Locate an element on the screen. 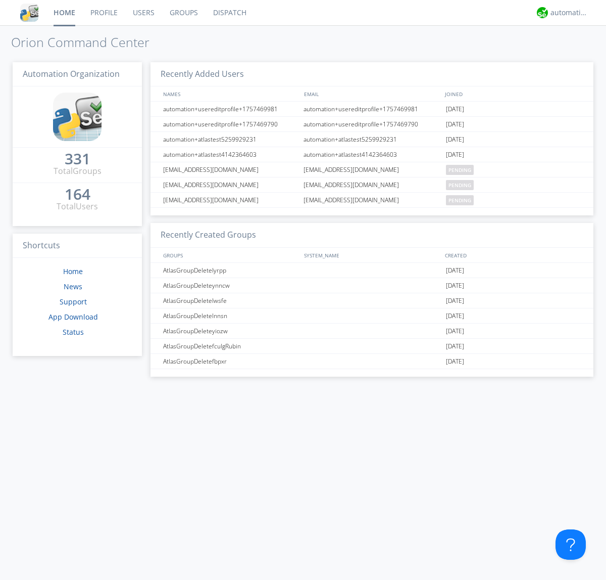 Image resolution: width=606 pixels, height=580 pixels. a: News is located at coordinates (73, 286).